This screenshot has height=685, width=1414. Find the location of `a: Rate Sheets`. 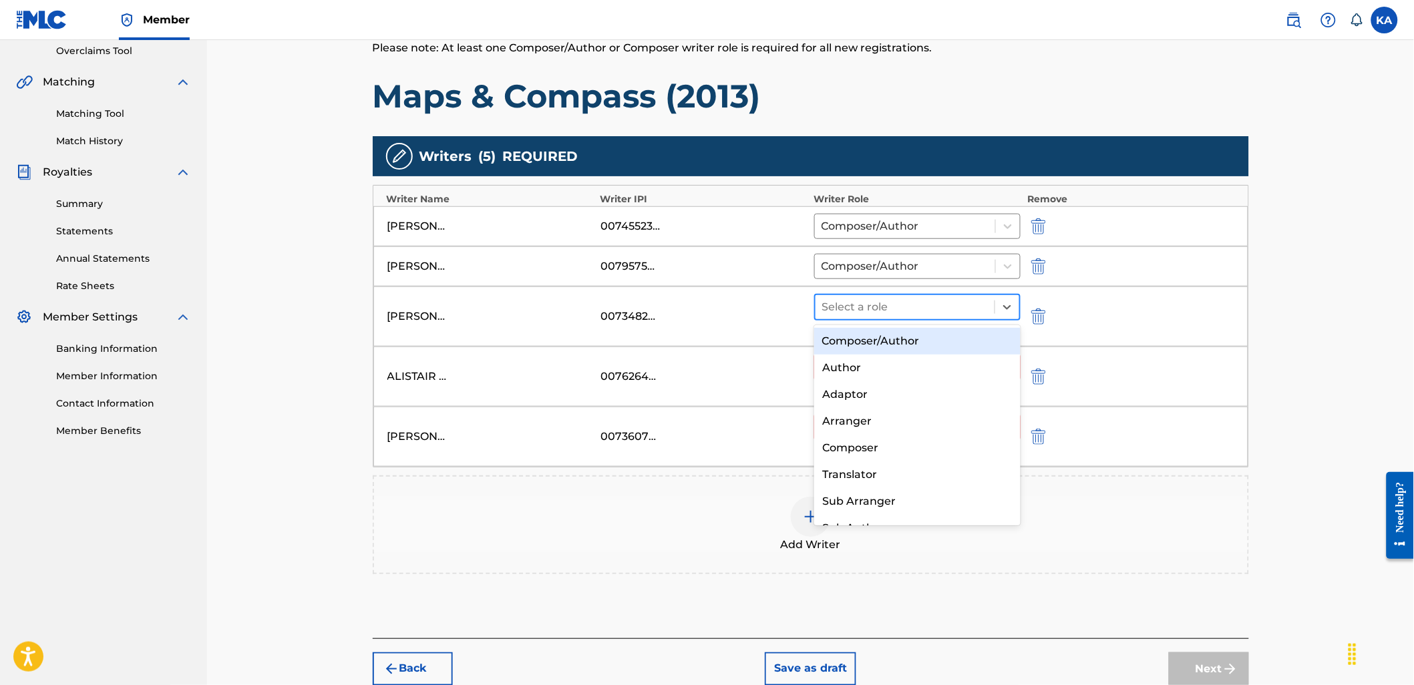

a: Rate Sheets is located at coordinates (124, 286).